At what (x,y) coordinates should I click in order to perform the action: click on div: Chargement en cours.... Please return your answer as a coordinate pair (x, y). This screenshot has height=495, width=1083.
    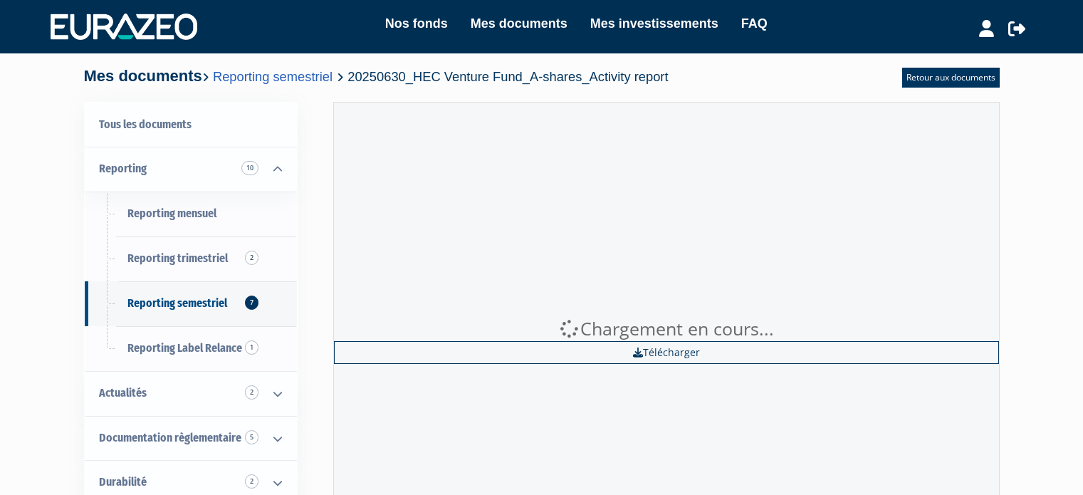
    Looking at the image, I should click on (667, 329).